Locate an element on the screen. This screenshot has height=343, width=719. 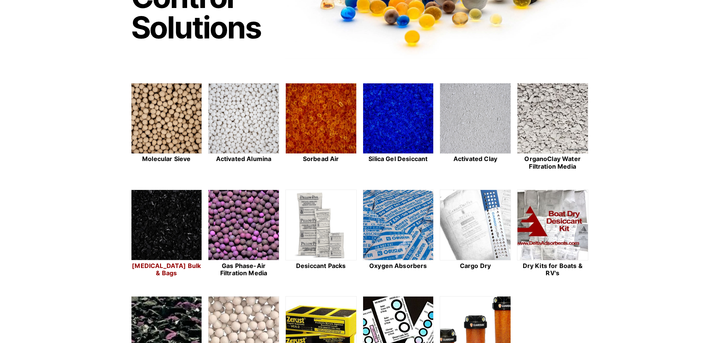
a: Oxygen Absorbers is located at coordinates (398, 234).